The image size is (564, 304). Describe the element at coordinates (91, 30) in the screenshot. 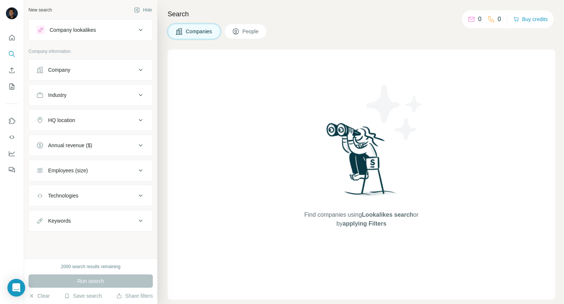

I see `button: Company lookalikes` at that location.